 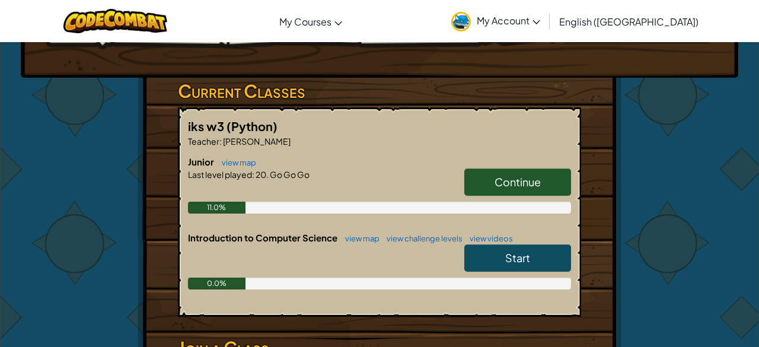 What do you see at coordinates (305, 21) in the screenshot?
I see `span: My Courses` at bounding box center [305, 21].